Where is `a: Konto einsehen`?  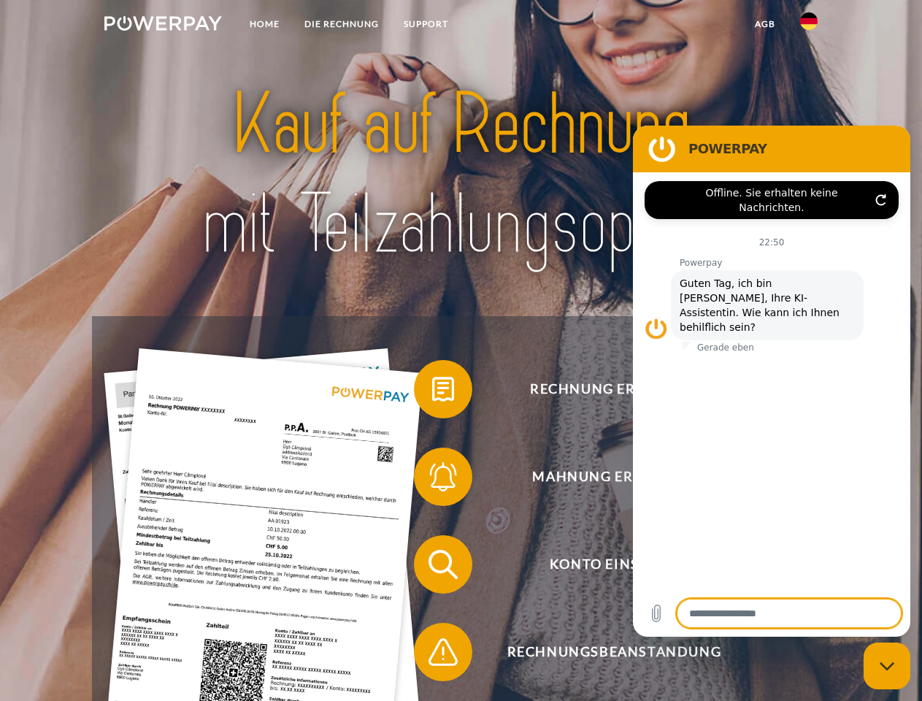 a: Konto einsehen is located at coordinates (604, 564).